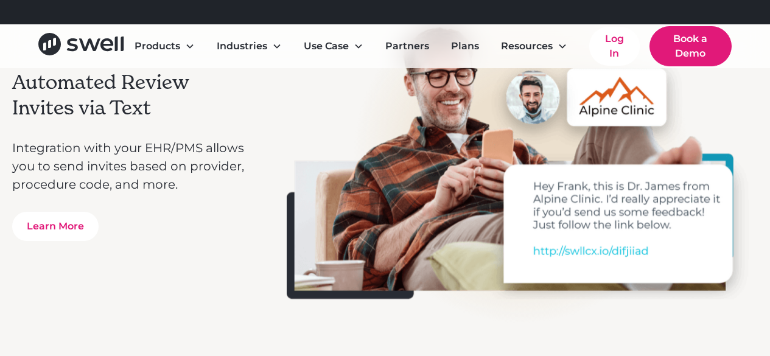 The image size is (770, 356). I want to click on a: Book a Demo, so click(690, 46).